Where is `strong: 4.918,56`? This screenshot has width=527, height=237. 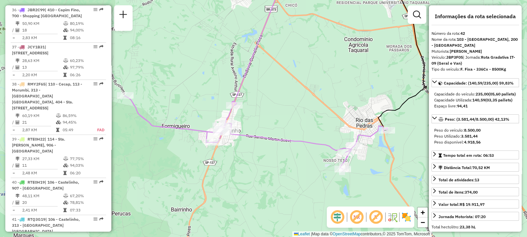
strong: 4.918,56 is located at coordinates (472, 142).